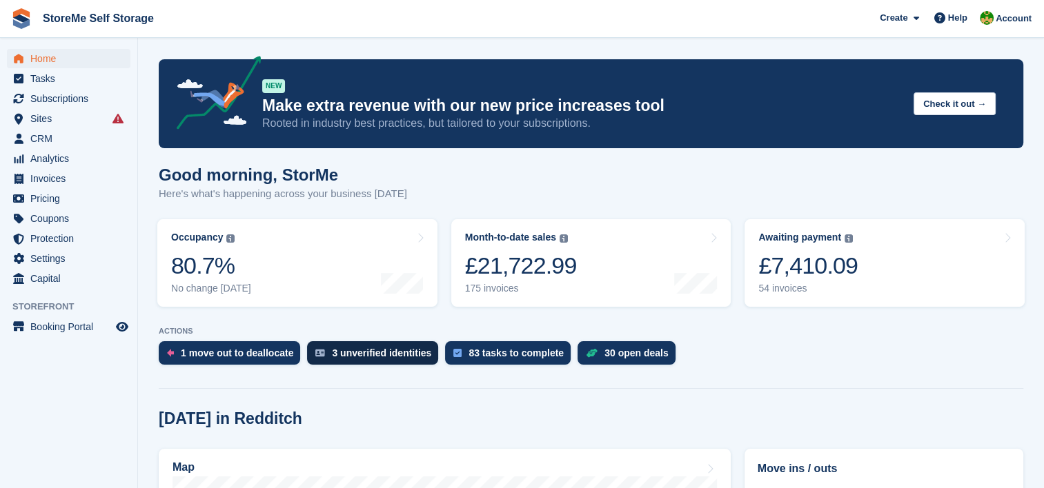 The width and height of the screenshot is (1044, 488). Describe the element at coordinates (521, 266) in the screenshot. I see `div: £21,722.99` at that location.